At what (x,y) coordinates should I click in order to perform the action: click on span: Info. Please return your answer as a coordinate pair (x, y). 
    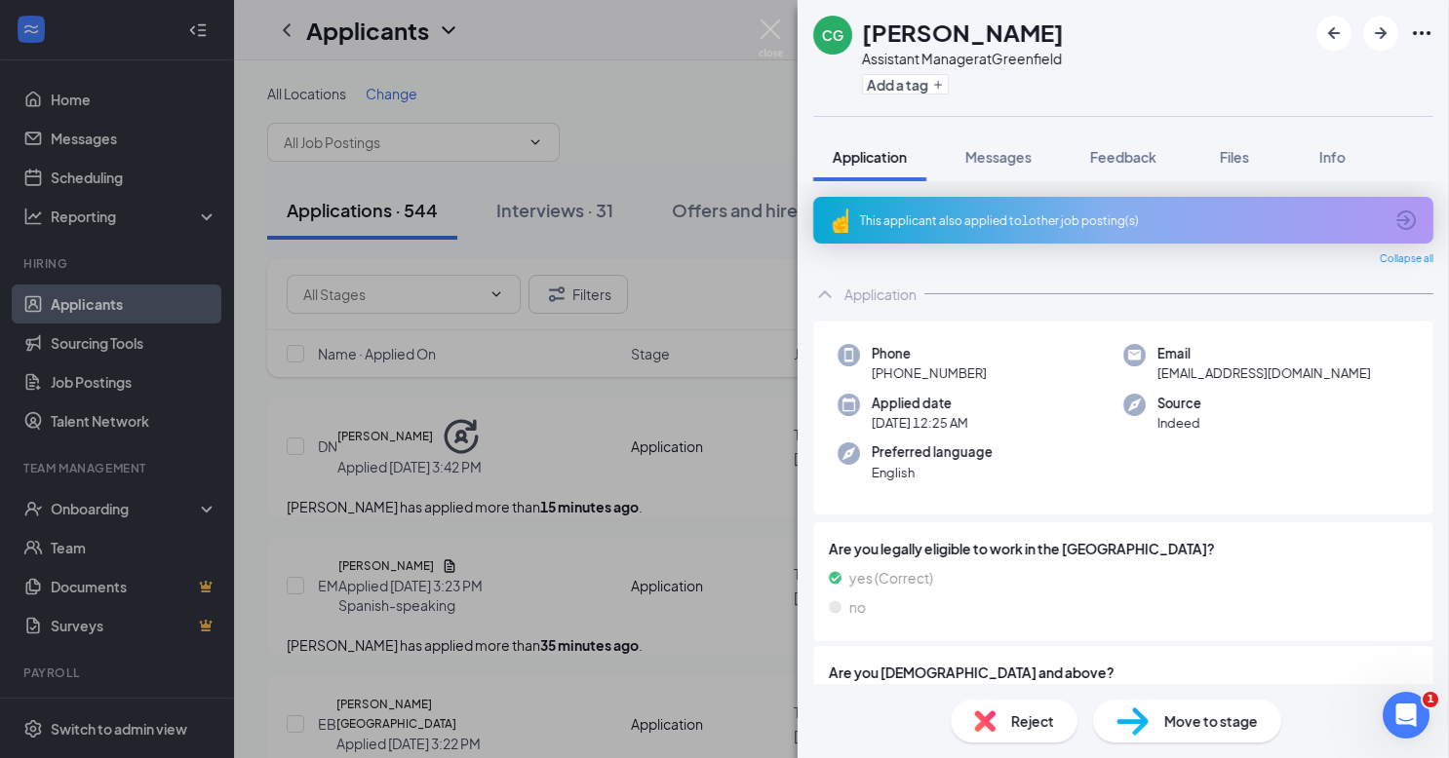
    Looking at the image, I should click on (1332, 157).